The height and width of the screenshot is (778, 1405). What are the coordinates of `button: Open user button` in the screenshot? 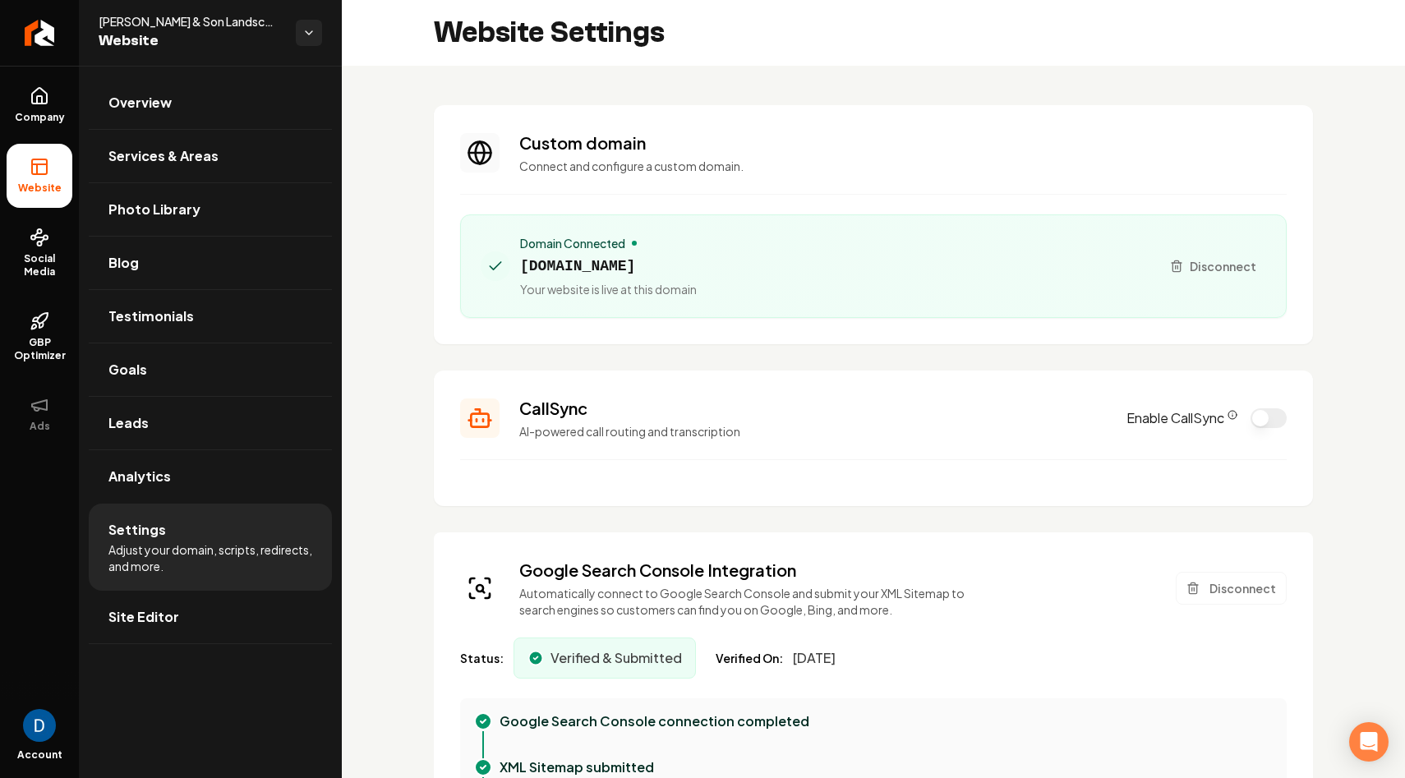 It's located at (39, 725).